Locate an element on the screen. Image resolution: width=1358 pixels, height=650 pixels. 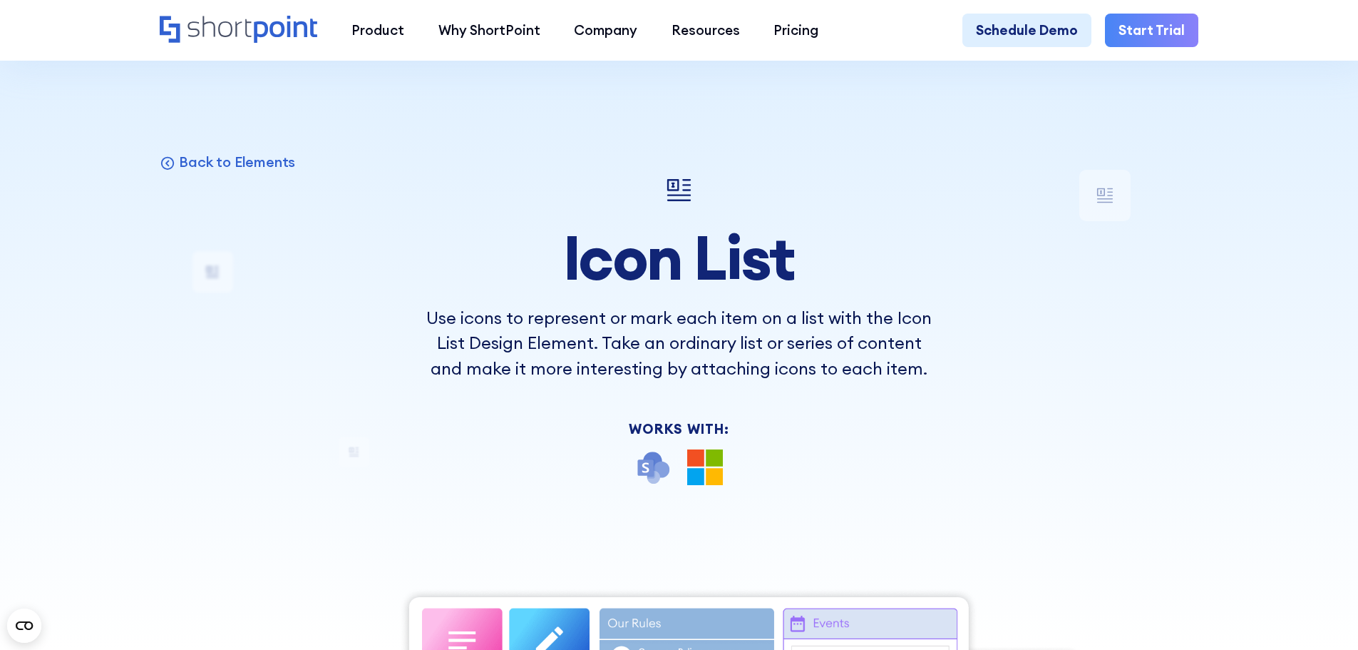
p: Back to Elements is located at coordinates (237, 162).